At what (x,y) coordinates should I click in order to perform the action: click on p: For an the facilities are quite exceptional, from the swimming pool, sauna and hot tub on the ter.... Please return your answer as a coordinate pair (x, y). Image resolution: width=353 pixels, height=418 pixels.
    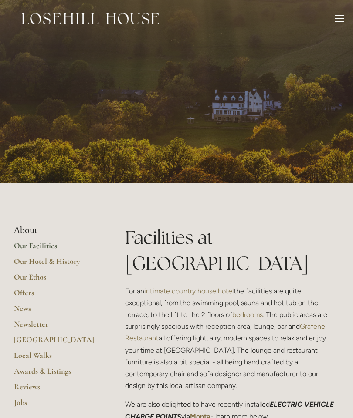
    Looking at the image, I should click on (232, 339).